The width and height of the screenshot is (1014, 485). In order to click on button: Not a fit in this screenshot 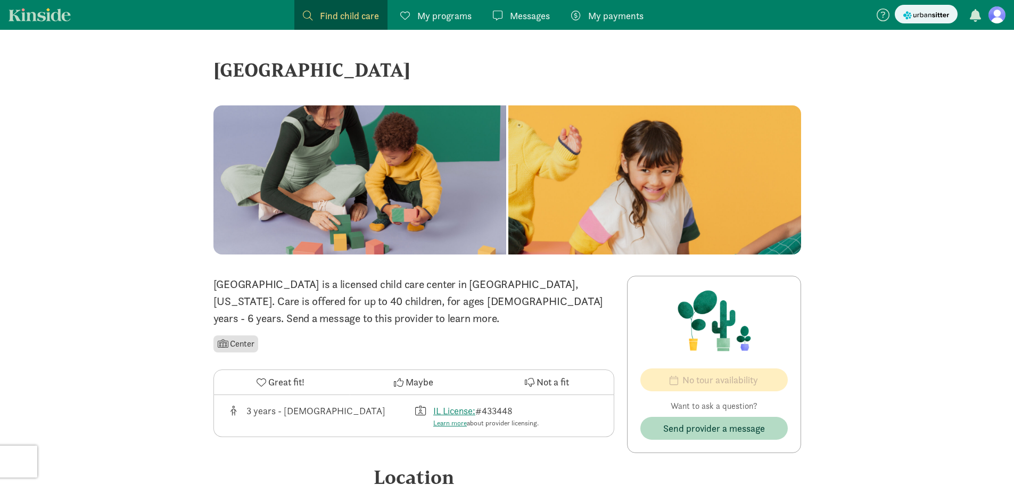, I will do `click(547, 382)`.